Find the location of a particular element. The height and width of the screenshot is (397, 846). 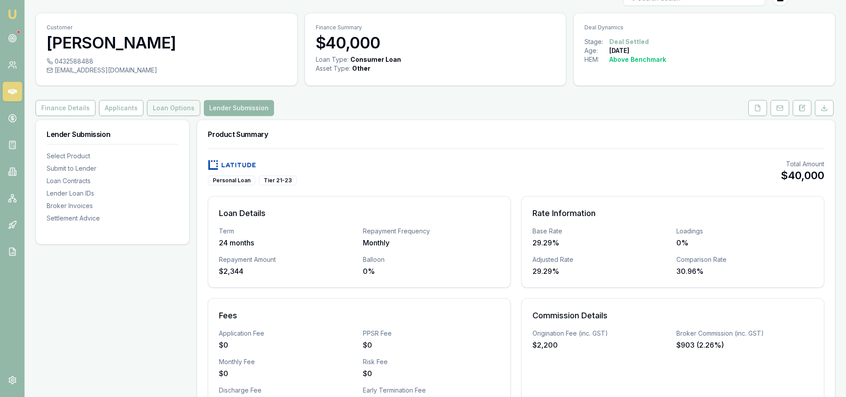

h3: Fees is located at coordinates (359, 315).